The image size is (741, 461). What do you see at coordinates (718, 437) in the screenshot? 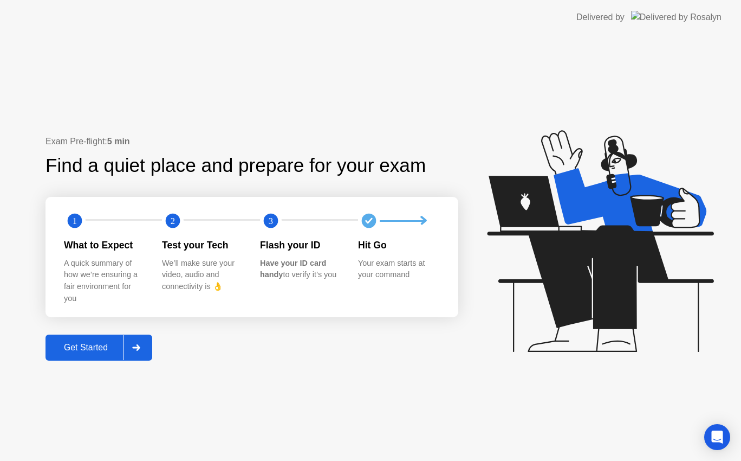
I see `div: Open Intercom Messenger` at bounding box center [718, 437].